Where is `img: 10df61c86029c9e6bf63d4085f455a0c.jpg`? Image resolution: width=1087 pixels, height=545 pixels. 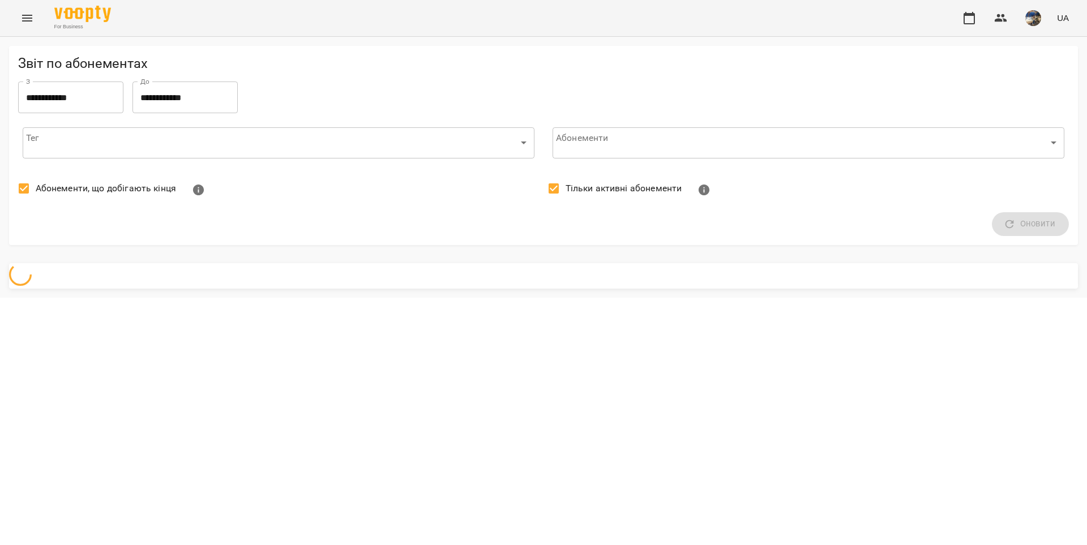
img: 10df61c86029c9e6bf63d4085f455a0c.jpg is located at coordinates (1033, 18).